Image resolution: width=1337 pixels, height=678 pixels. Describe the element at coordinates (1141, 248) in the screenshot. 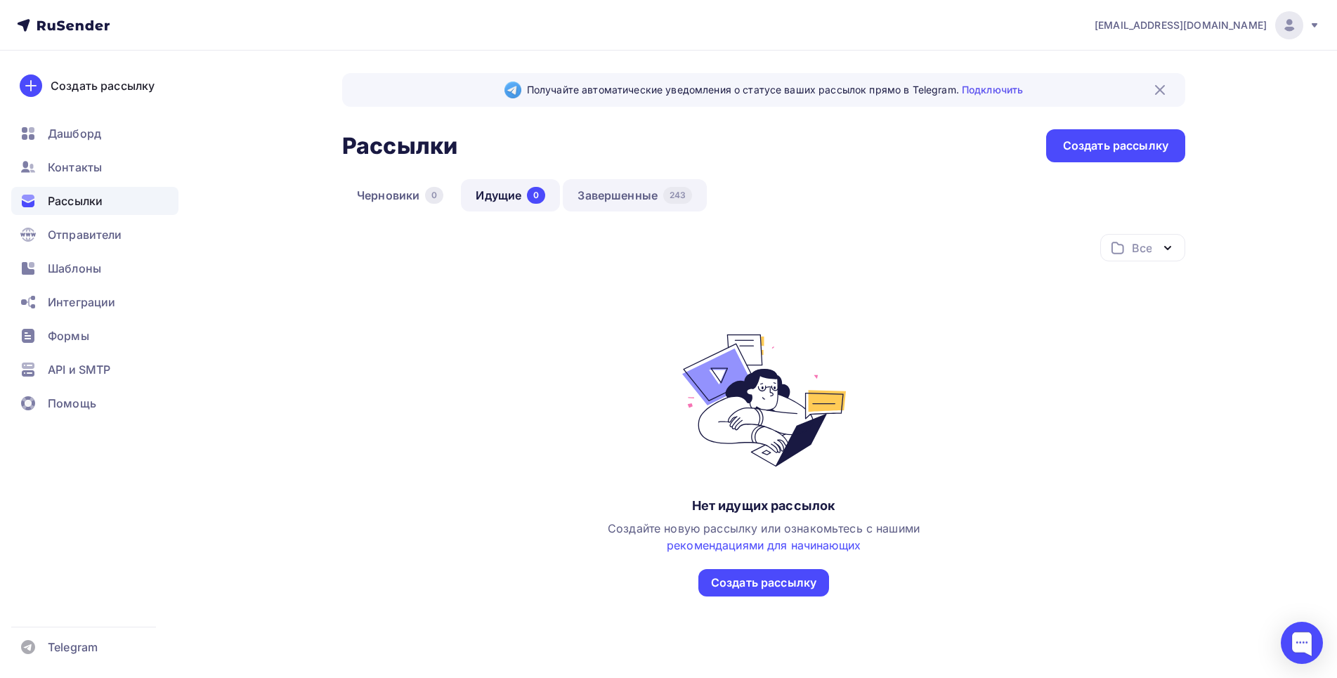

I see `div: Все` at that location.